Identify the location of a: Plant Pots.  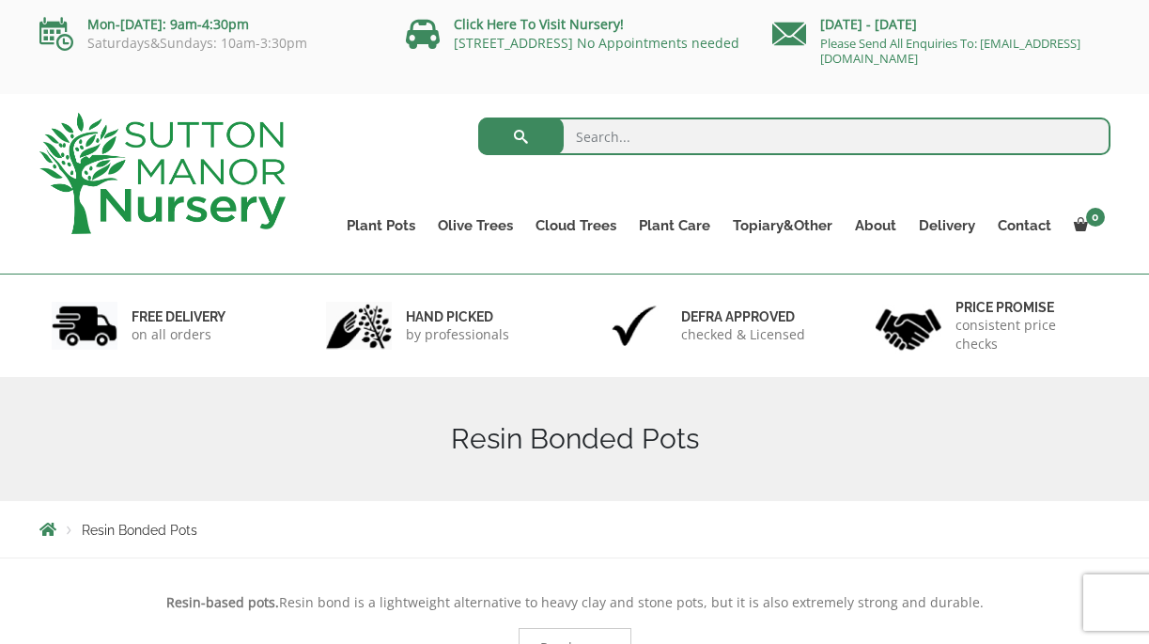
(380, 225).